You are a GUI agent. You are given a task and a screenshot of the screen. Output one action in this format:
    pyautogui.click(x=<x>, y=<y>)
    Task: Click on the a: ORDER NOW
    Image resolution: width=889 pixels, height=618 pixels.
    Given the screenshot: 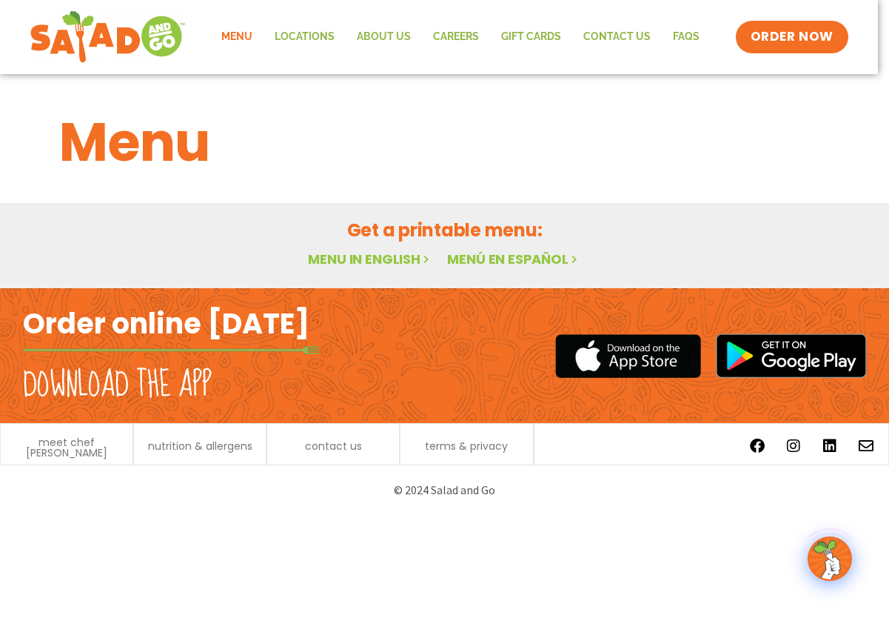 What is the action you would take?
    pyautogui.click(x=792, y=37)
    